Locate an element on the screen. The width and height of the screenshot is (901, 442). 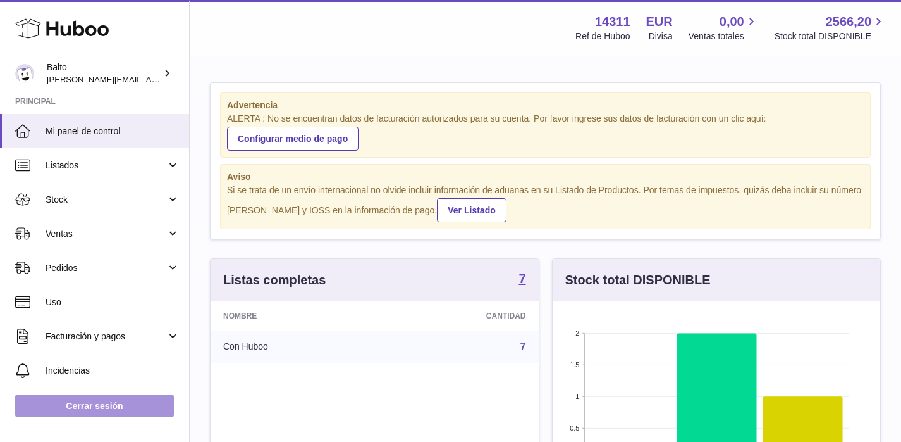
h3: Listas completas is located at coordinates (275, 280).